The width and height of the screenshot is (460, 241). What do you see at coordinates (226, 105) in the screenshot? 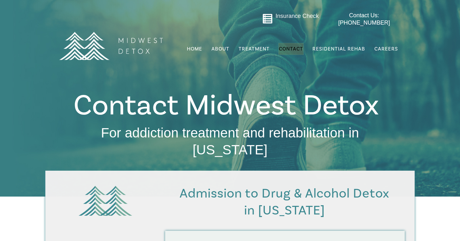
I see `span: Contact Midwest Detox` at bounding box center [226, 105].